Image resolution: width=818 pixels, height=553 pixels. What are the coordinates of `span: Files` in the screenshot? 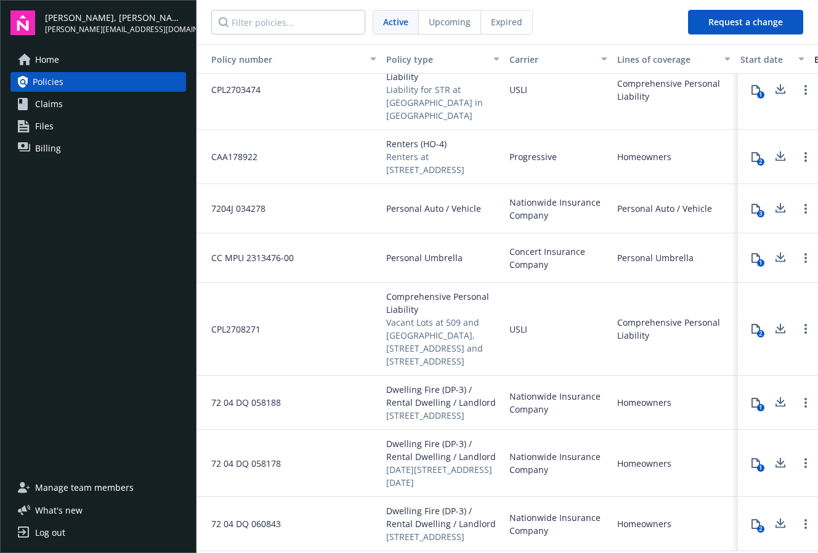 It's located at (44, 126).